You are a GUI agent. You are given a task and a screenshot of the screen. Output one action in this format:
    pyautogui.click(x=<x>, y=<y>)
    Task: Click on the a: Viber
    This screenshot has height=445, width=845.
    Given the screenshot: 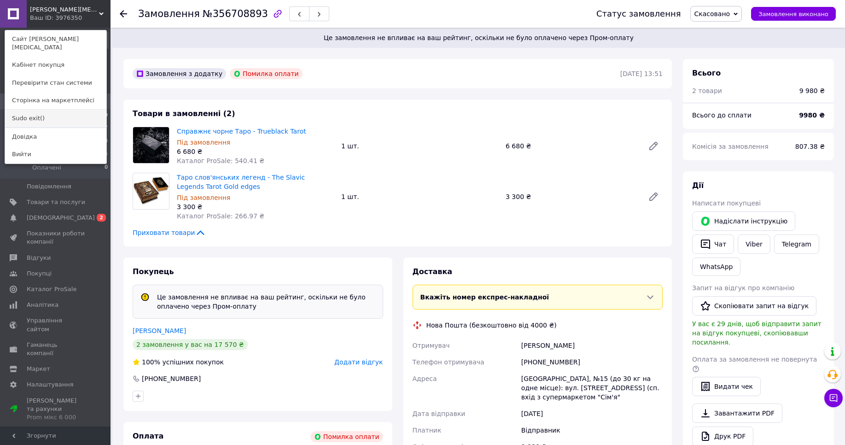 What is the action you would take?
    pyautogui.click(x=754, y=244)
    